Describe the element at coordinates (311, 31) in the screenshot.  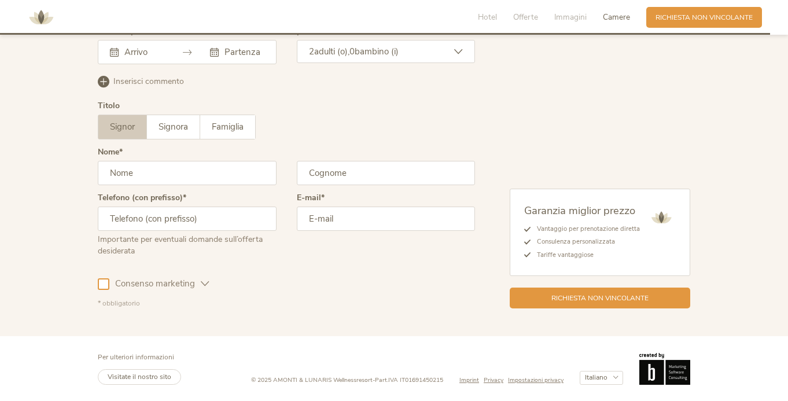
I see `label: persone` at that location.